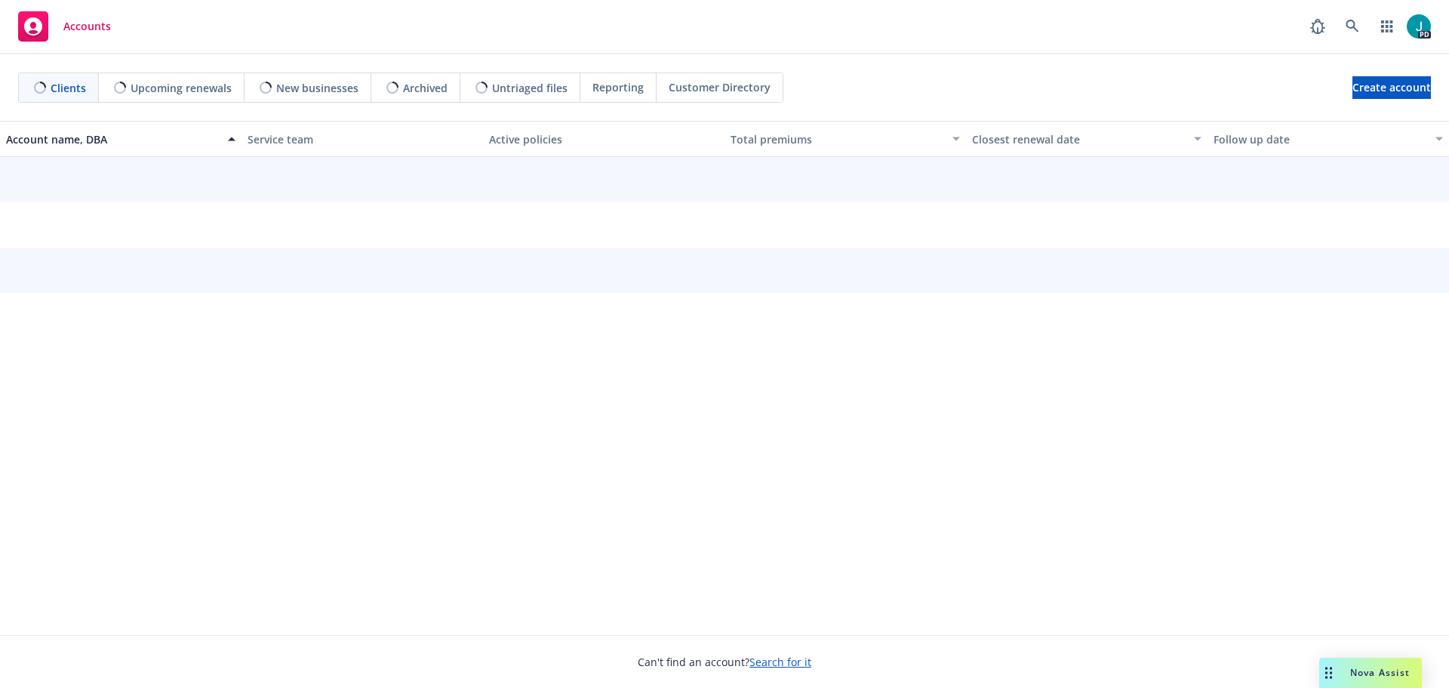  I want to click on button: Service team, so click(362, 139).